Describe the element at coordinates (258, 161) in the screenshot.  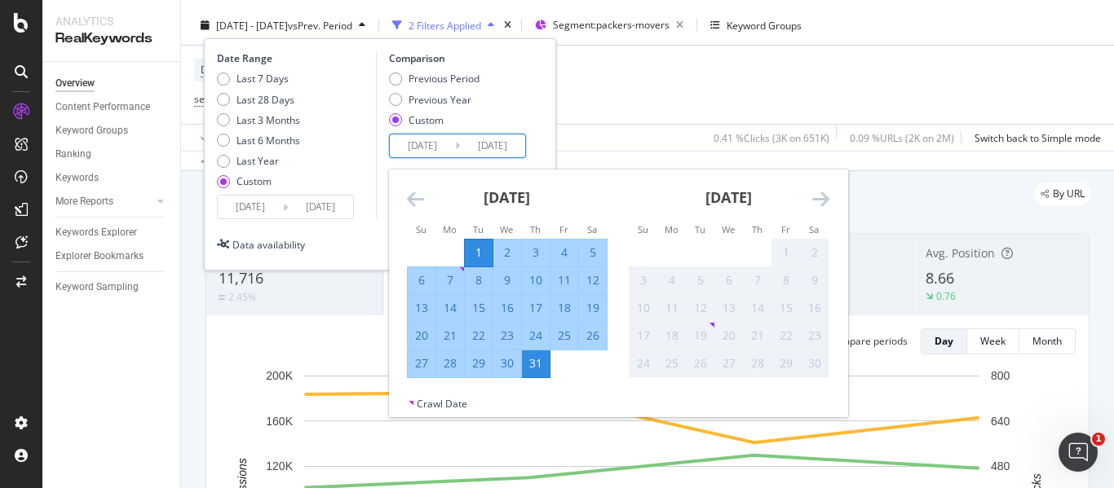
I see `div: Last Year` at that location.